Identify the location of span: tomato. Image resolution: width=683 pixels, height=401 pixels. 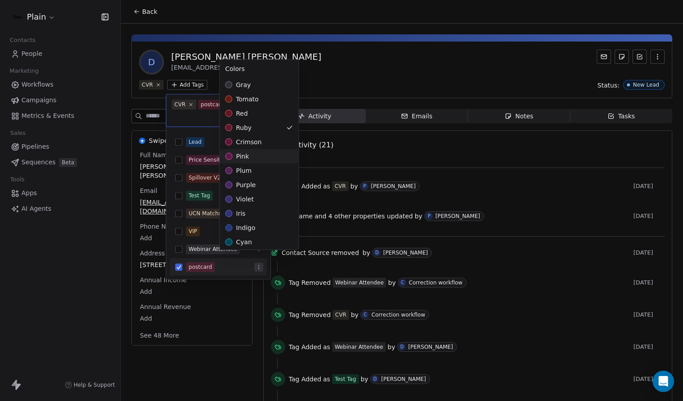
(247, 99).